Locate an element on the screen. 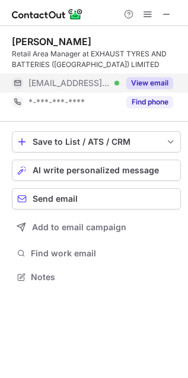 The image size is (188, 378). div: Save to List / ATS / CRM is located at coordinates (96, 142).